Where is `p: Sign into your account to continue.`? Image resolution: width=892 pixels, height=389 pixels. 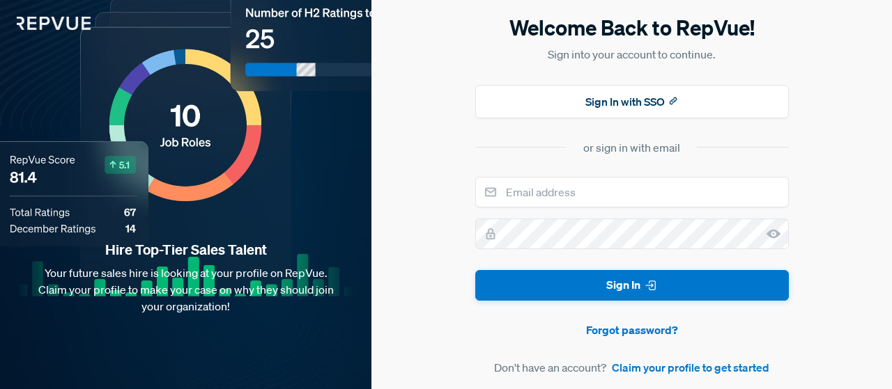 p: Sign into your account to continue. is located at coordinates (632, 54).